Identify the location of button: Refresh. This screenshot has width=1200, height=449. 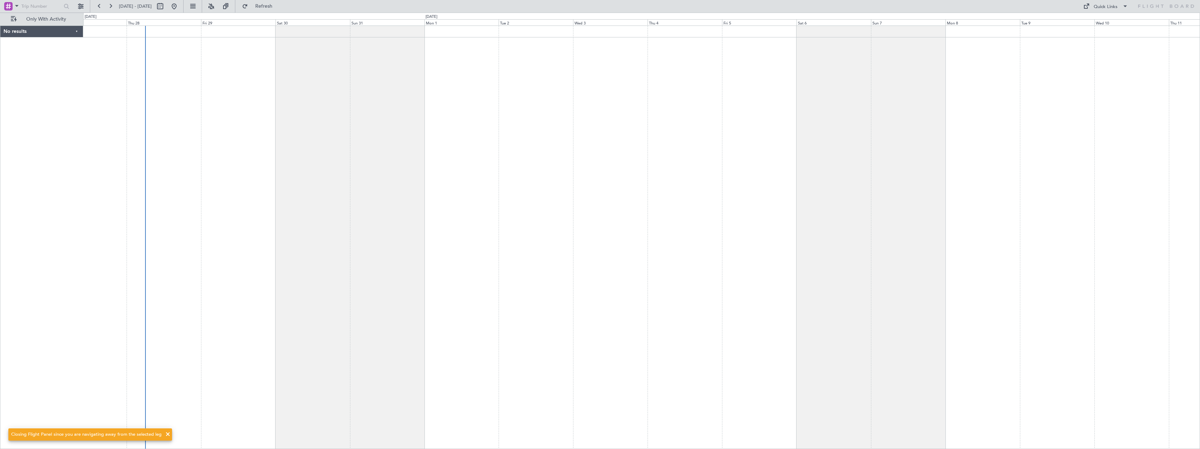
(260, 6).